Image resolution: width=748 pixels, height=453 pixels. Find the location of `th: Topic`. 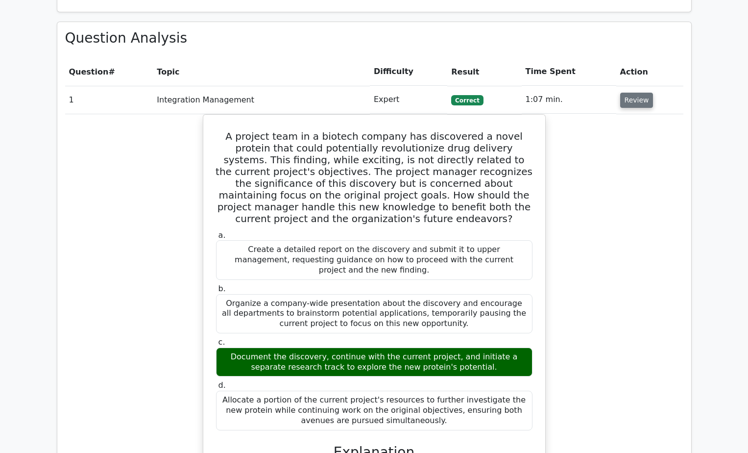

th: Topic is located at coordinates (261, 72).